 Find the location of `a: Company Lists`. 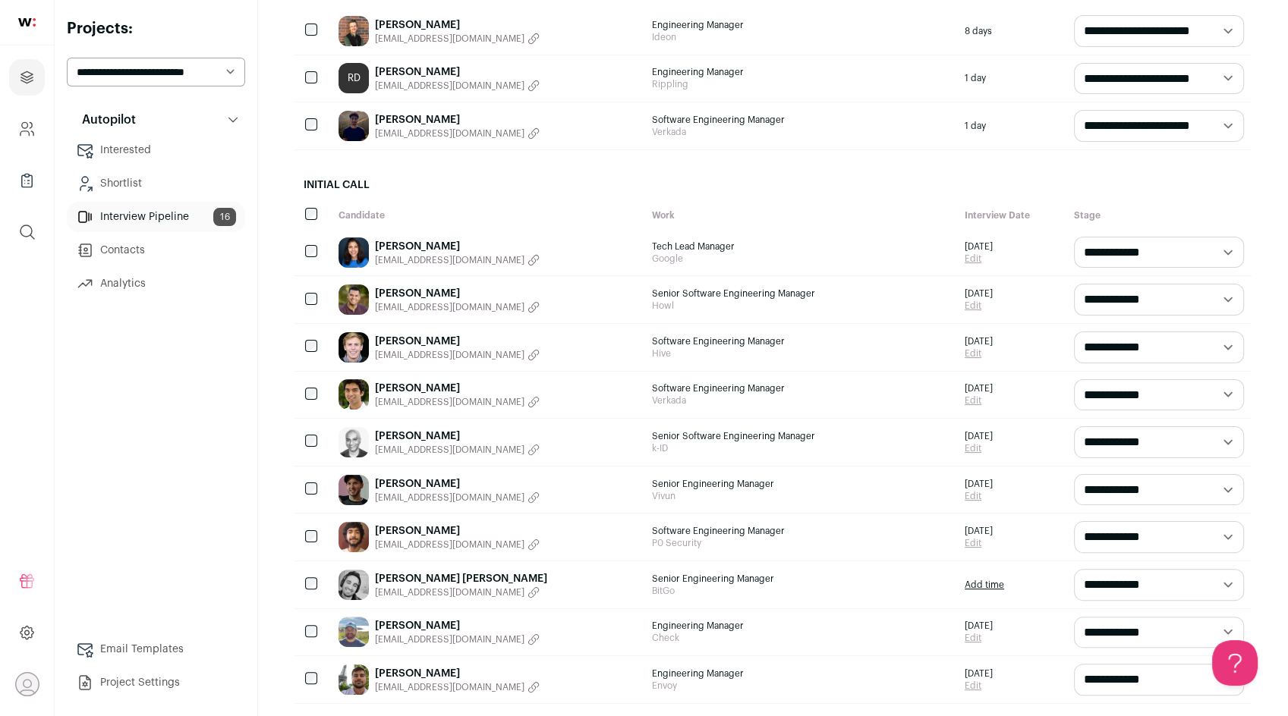

a: Company Lists is located at coordinates (27, 181).